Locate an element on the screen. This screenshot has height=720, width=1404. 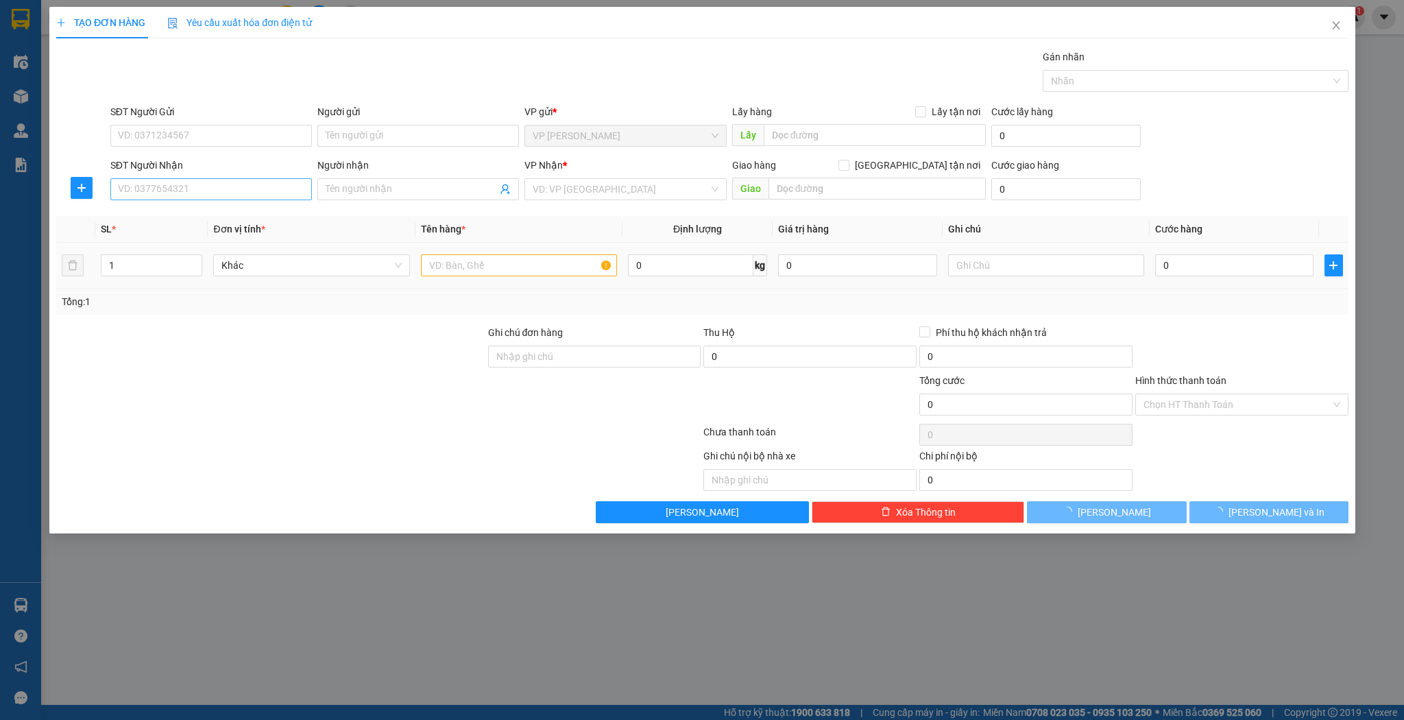
img: icon is located at coordinates (173, 23).